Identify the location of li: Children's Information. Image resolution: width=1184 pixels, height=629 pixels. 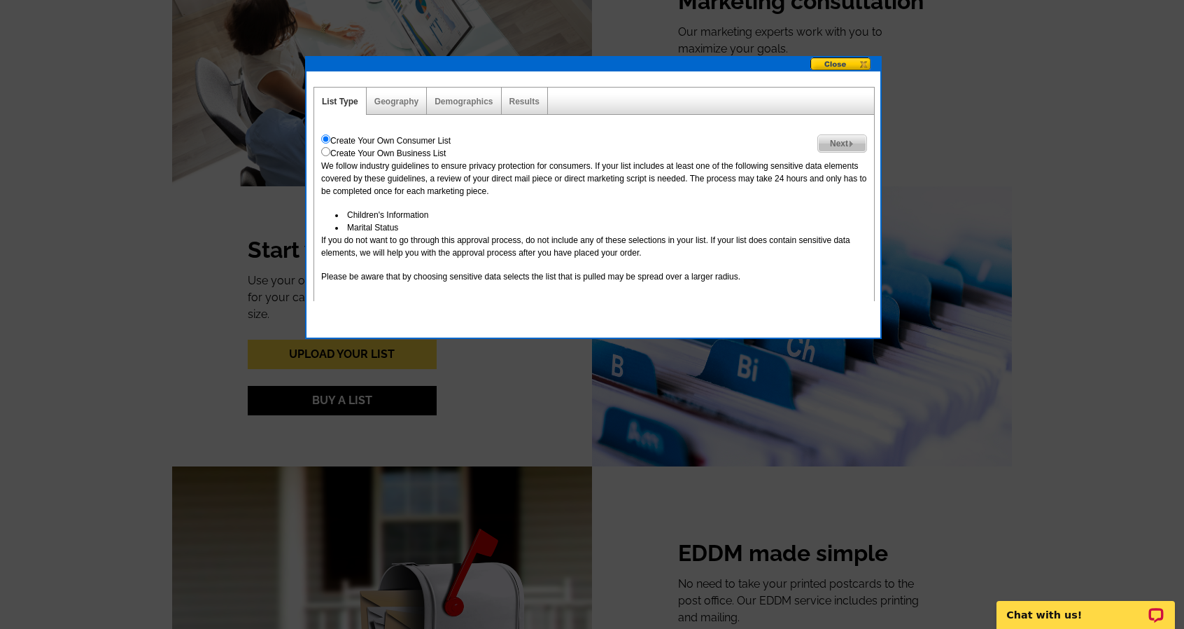
(601, 215).